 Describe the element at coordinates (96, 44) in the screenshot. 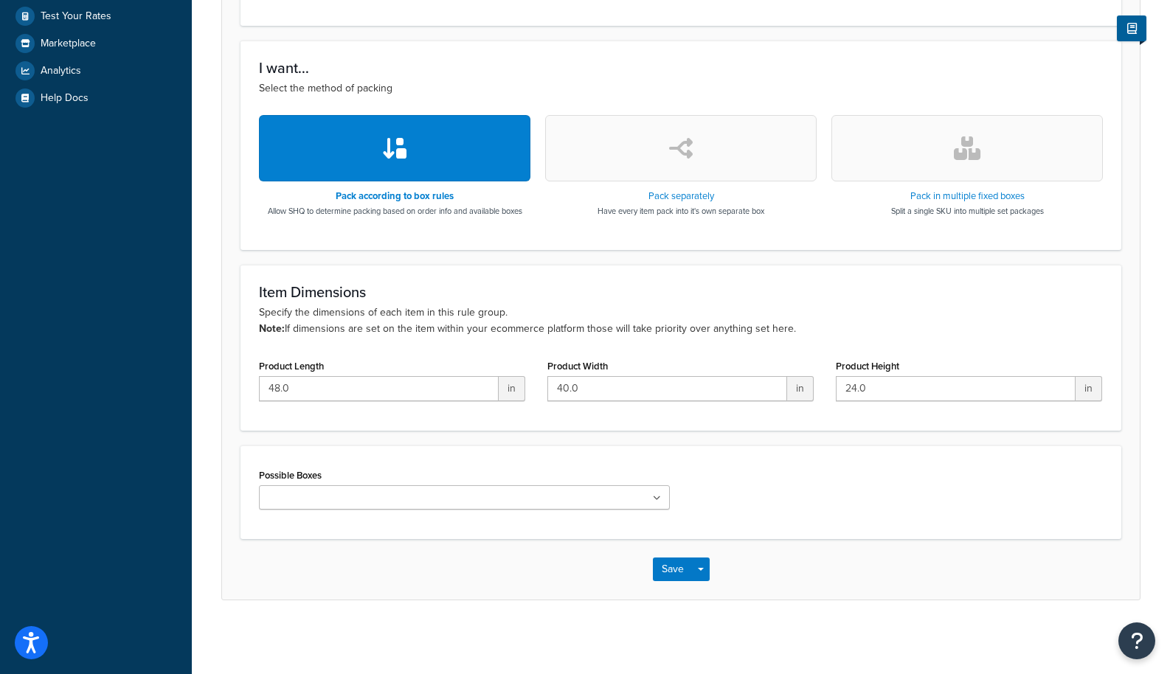

I see `a: Marketplace` at that location.